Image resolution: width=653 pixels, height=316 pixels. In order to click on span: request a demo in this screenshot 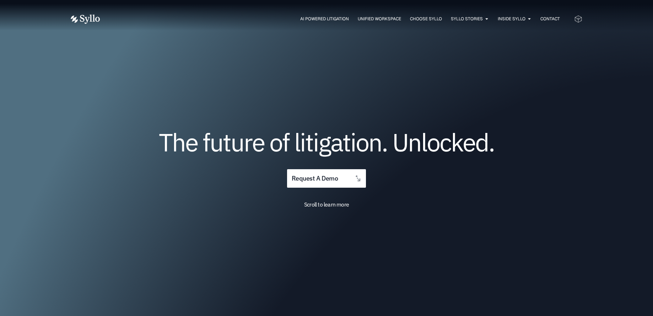, I will do `click(315, 178)`.